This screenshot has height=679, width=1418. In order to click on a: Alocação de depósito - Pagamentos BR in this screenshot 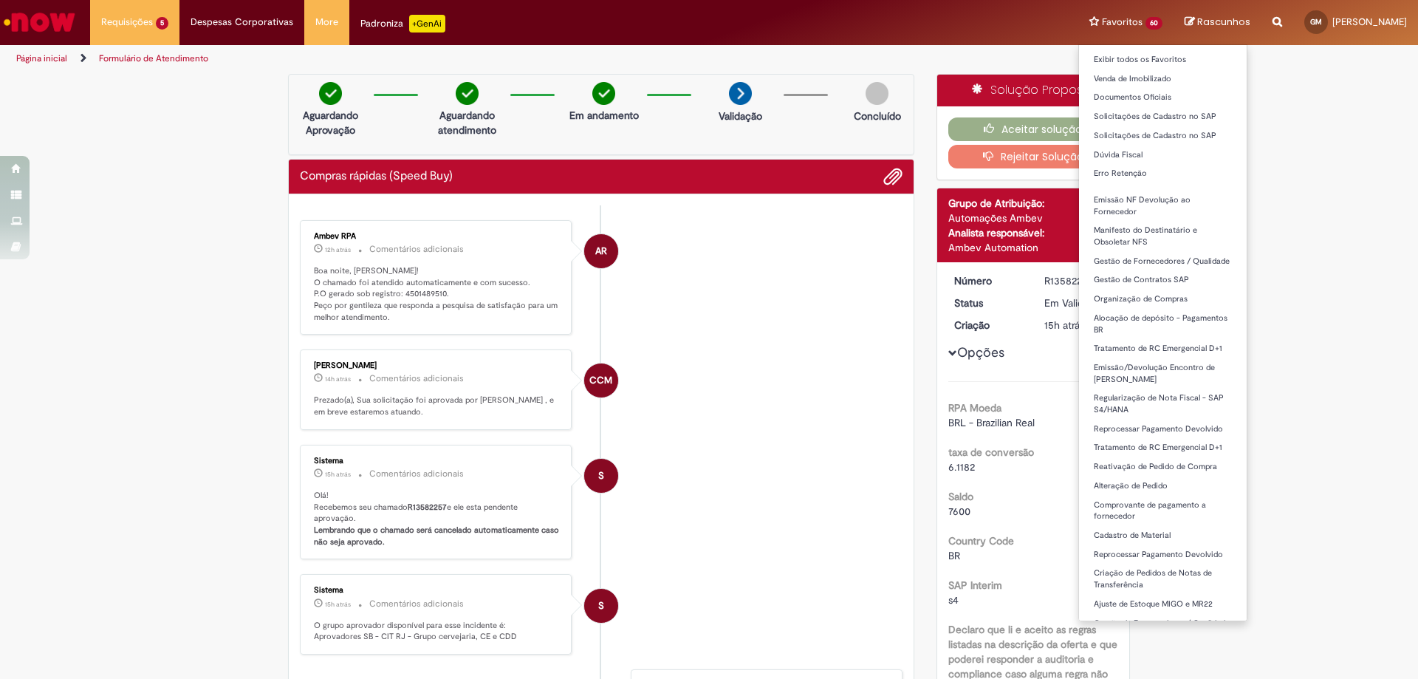, I will do `click(1162, 323)`.